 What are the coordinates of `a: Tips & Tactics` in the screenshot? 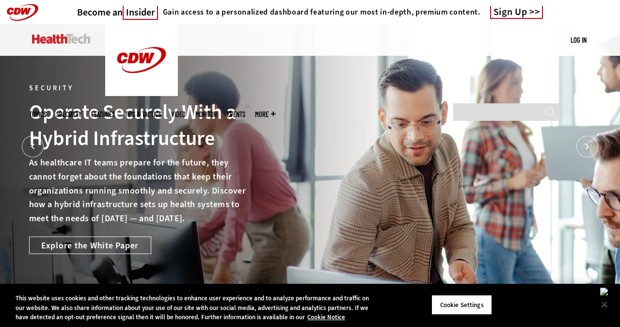 It's located at (143, 114).